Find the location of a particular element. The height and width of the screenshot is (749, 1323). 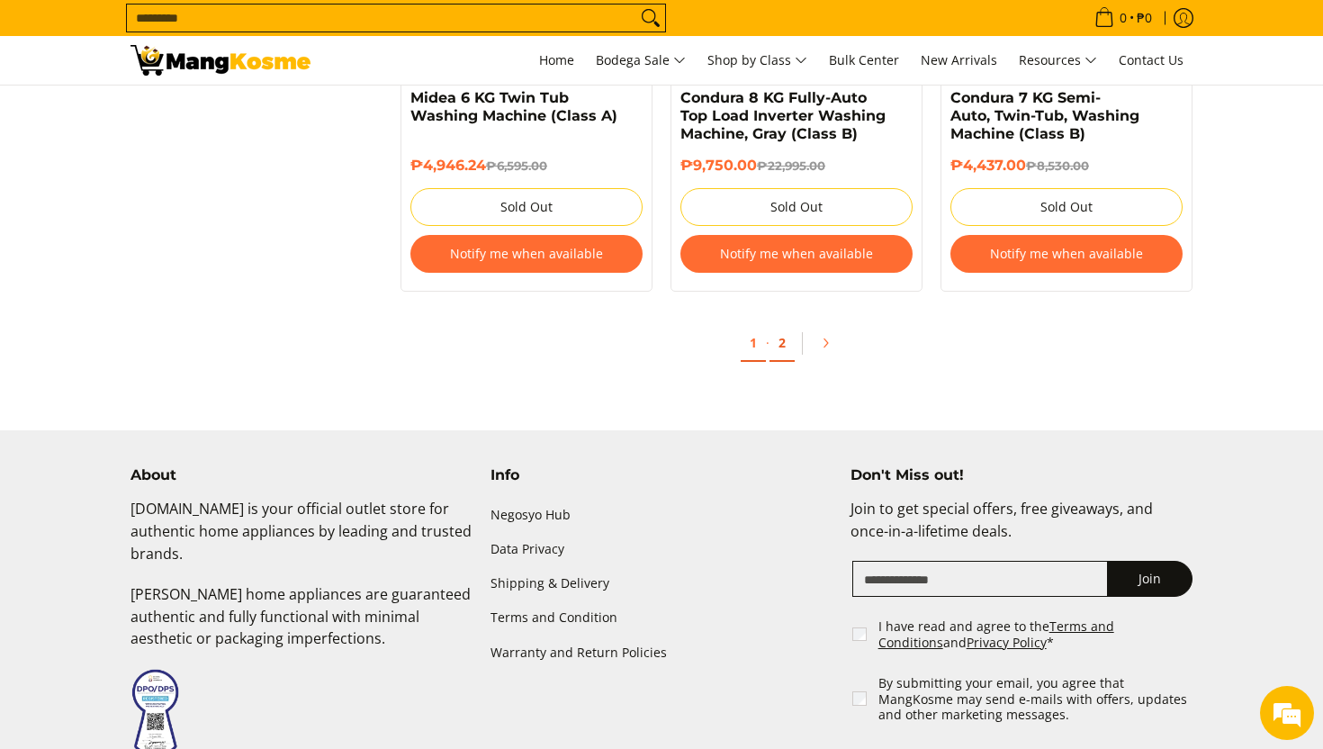

a: Home is located at coordinates (556, 60).